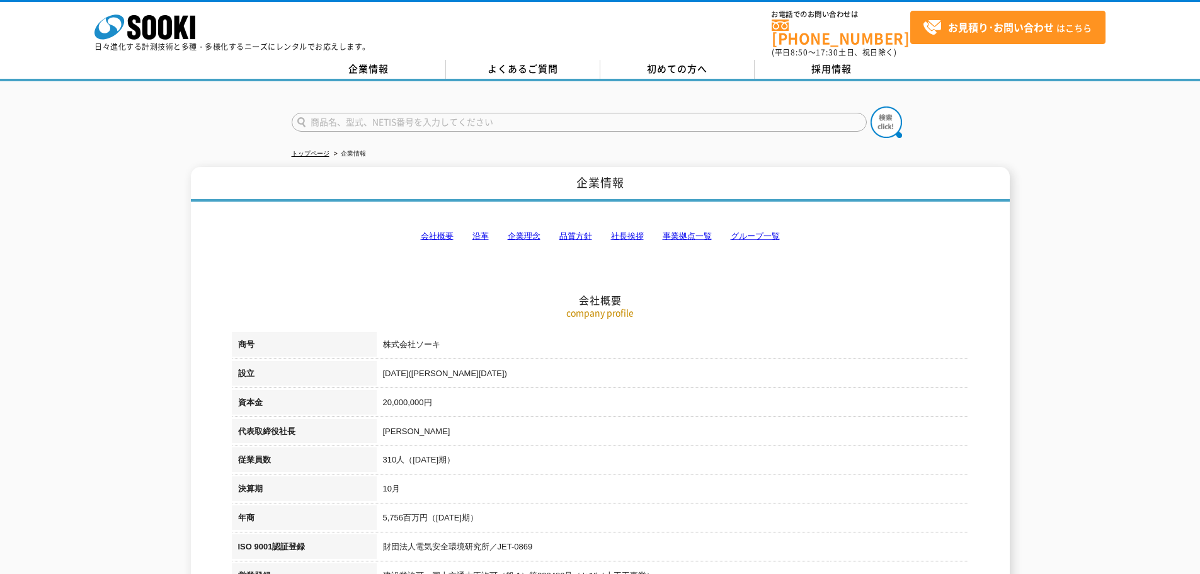 The height and width of the screenshot is (574, 1200). Describe the element at coordinates (677, 69) in the screenshot. I see `a: 初めての方へ` at that location.